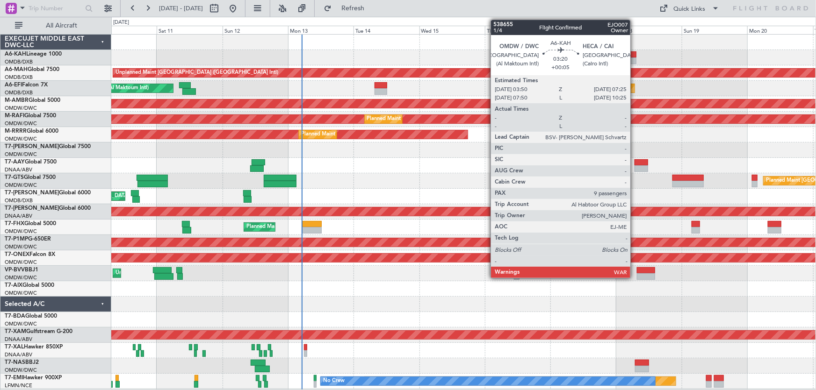 Image resolution: width=816 pixels, height=390 pixels. What do you see at coordinates (255, 30) in the screenshot?
I see `div: Sun 12` at bounding box center [255, 30].